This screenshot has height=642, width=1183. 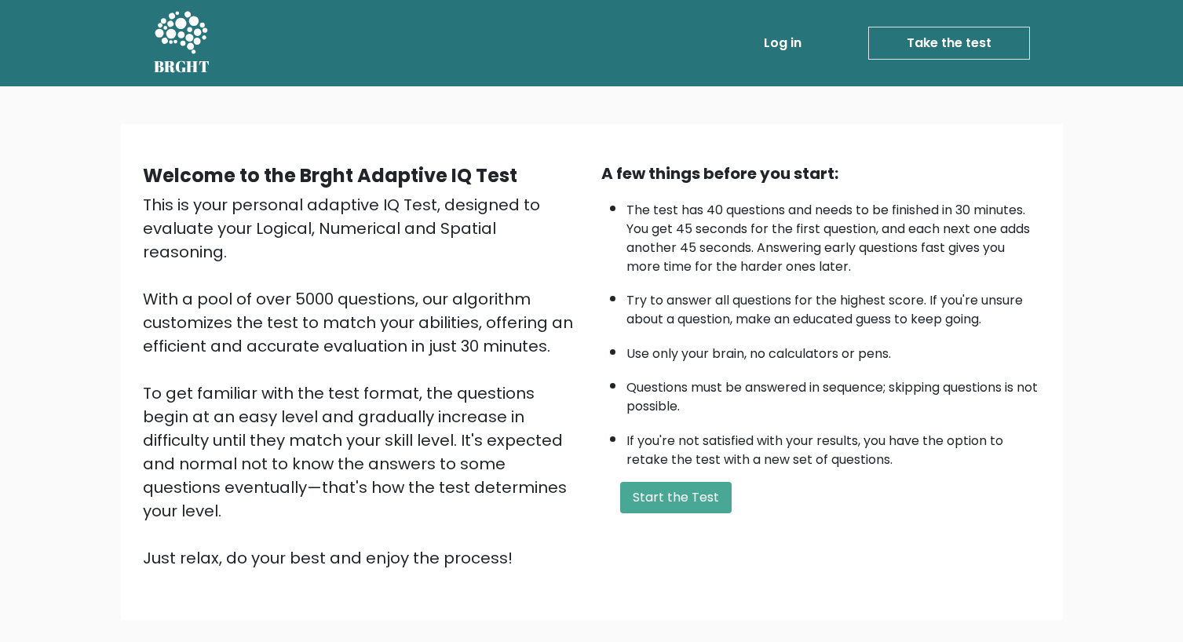 What do you see at coordinates (182, 67) in the screenshot?
I see `h5: BRGHT` at bounding box center [182, 67].